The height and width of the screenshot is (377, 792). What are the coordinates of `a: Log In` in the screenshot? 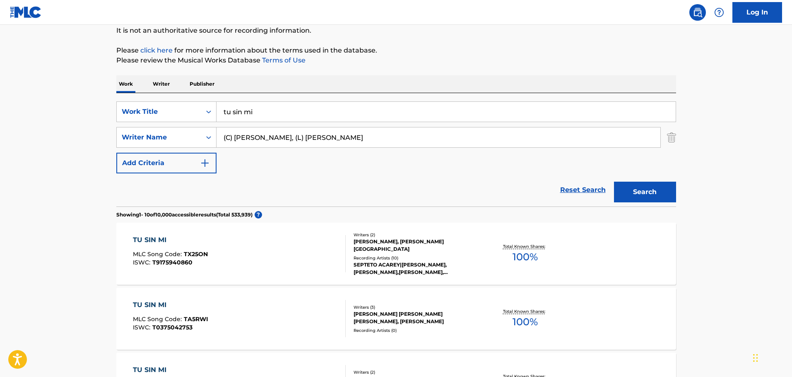 It's located at (758, 12).